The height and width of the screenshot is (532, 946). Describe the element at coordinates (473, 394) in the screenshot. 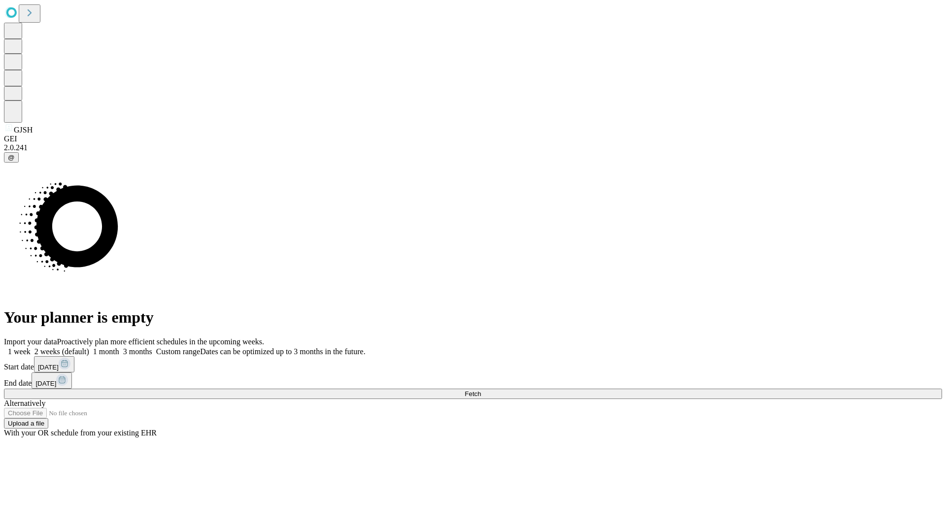

I see `button: Fetch` at that location.